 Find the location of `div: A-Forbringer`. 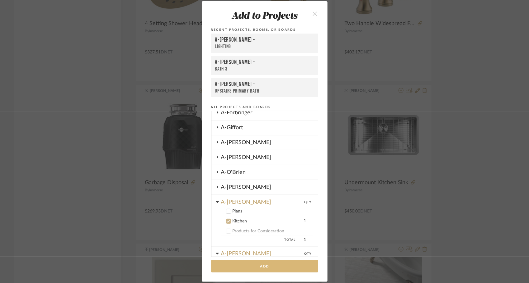

div: A-Forbringer is located at coordinates (269, 113).